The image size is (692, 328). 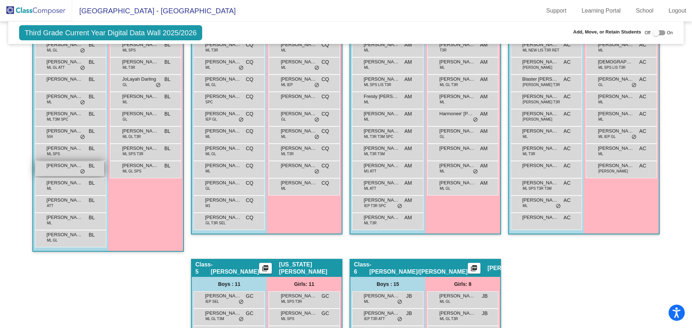 I want to click on span: IEP GL, so click(x=211, y=119).